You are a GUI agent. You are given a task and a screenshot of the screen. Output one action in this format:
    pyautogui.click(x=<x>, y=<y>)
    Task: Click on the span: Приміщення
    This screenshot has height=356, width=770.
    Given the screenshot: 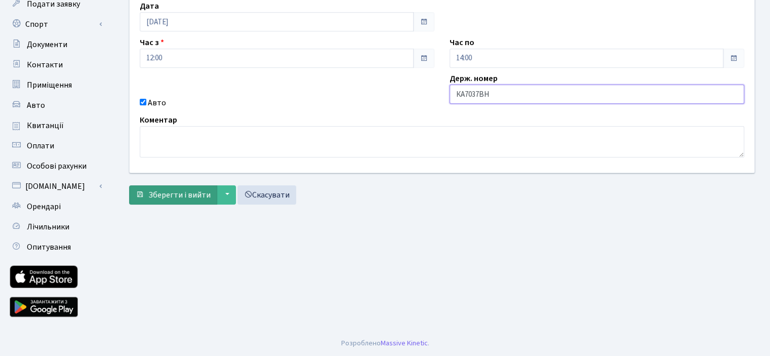 What is the action you would take?
    pyautogui.click(x=49, y=85)
    